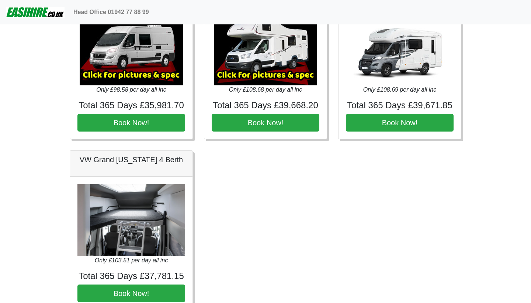 The image size is (531, 303). I want to click on h4: Total 365 Days £39,671.85, so click(400, 105).